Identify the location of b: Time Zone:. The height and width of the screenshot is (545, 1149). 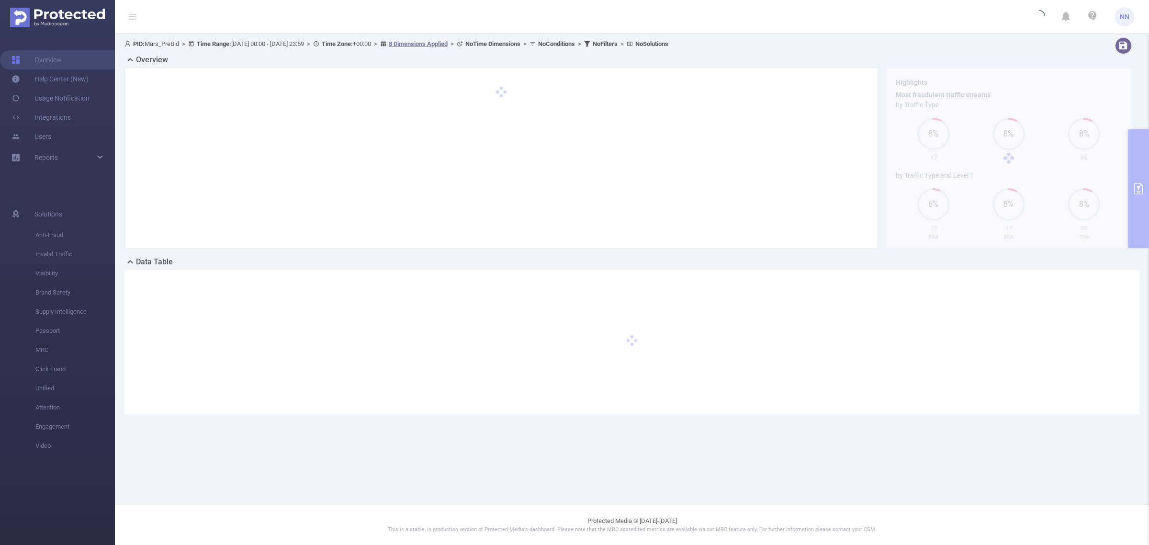
(337, 44).